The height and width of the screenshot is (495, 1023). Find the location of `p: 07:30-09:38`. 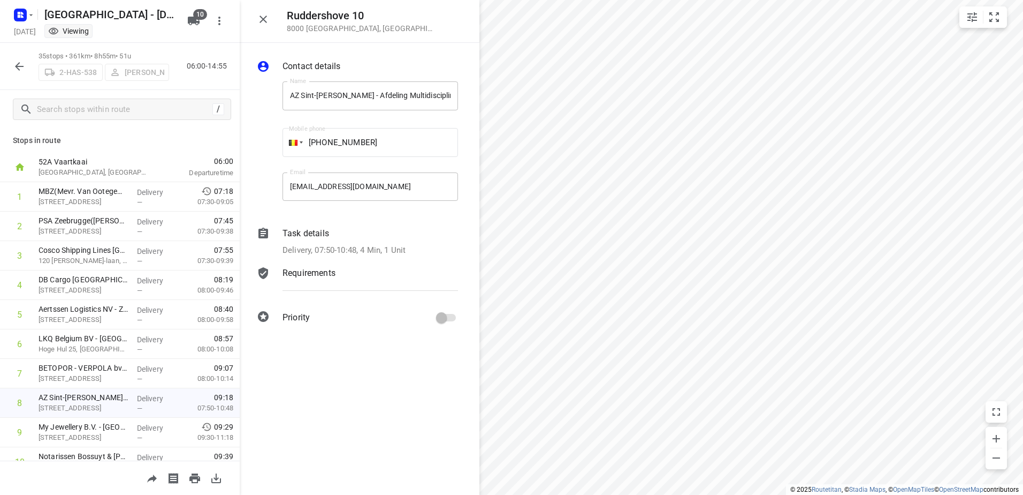

p: 07:30-09:38 is located at coordinates (207, 231).